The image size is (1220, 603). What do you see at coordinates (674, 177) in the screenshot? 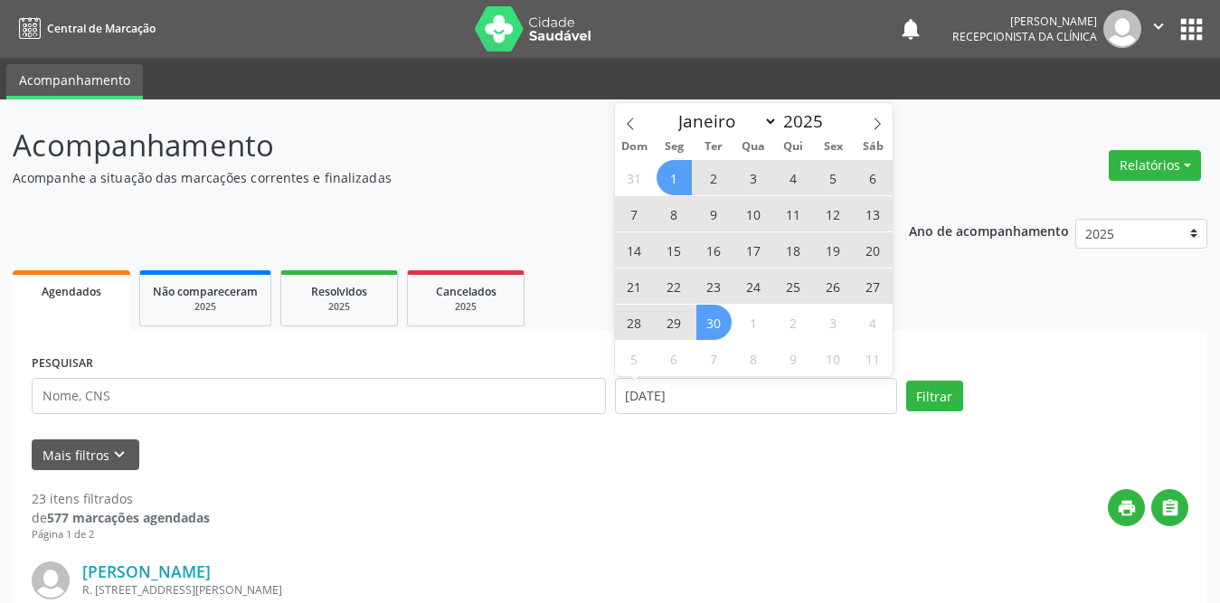
I see `span: Setembro 1, 2025` at bounding box center [674, 177].